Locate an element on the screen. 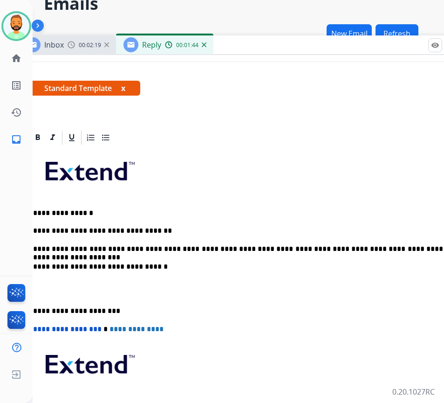 The image size is (444, 403). div: Bold is located at coordinates (38, 137).